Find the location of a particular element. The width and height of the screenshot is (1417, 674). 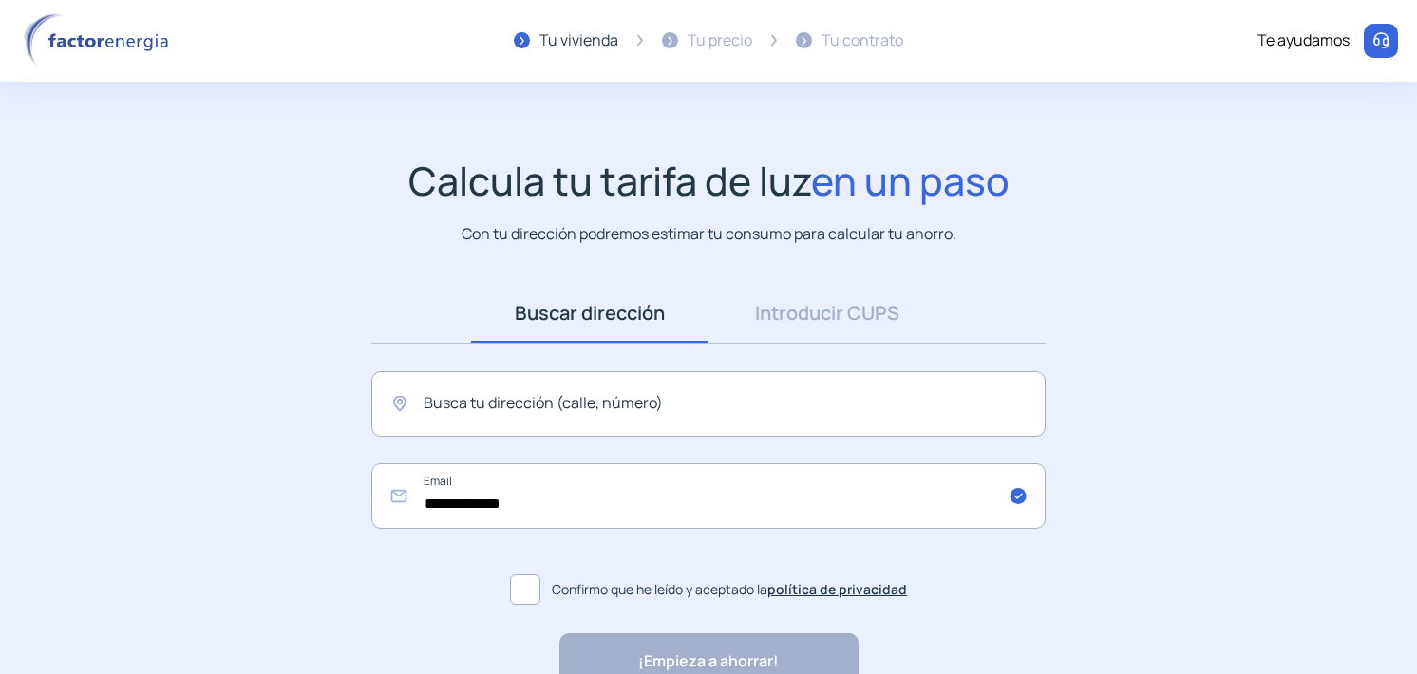

div: Te ayudamos is located at coordinates (1303, 41).